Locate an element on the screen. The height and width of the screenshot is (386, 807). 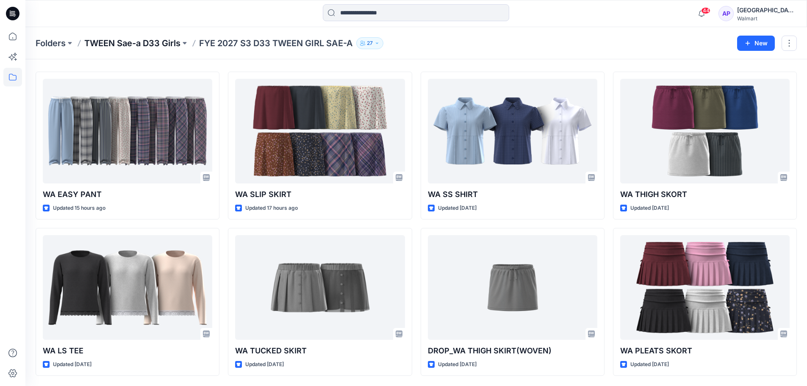
p: Folders is located at coordinates (50, 43).